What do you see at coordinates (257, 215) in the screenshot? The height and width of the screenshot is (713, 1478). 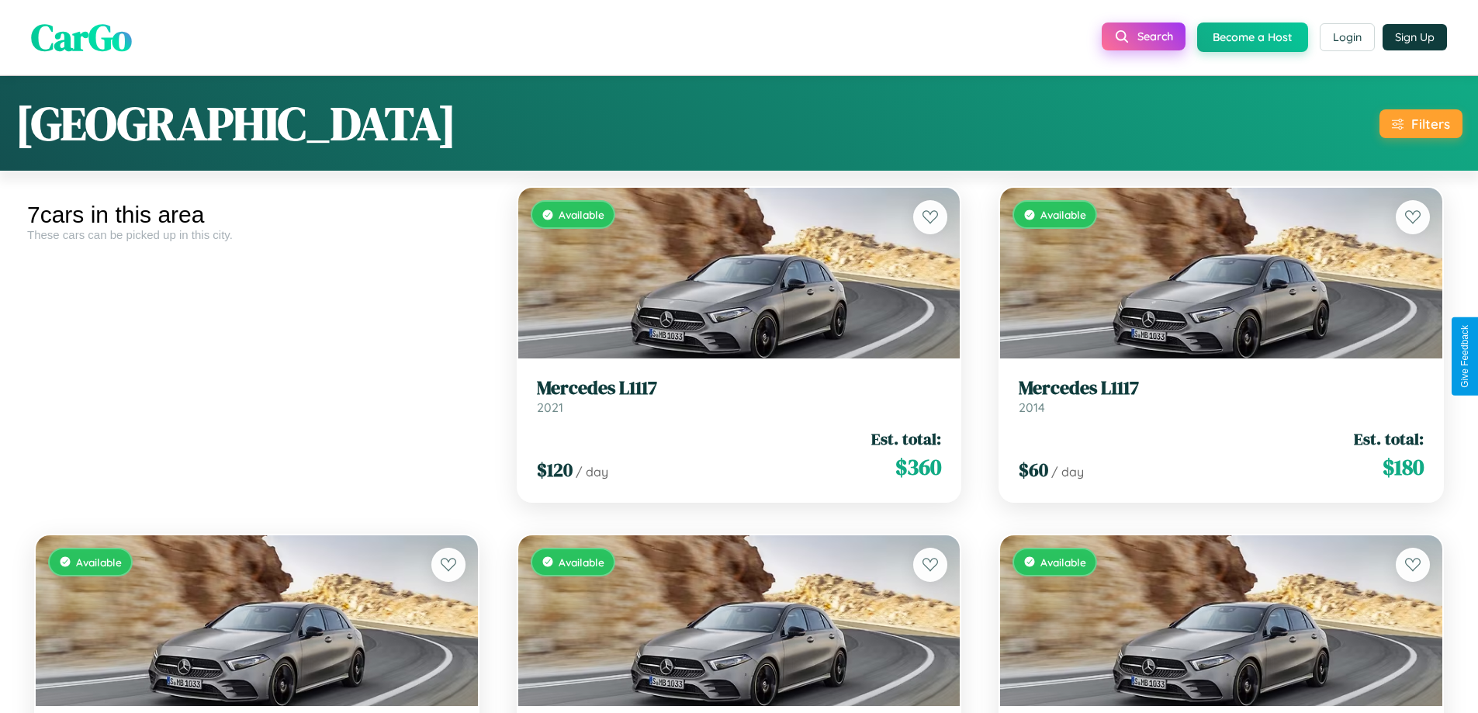 I see `div: 7 cars in this area` at bounding box center [257, 215].